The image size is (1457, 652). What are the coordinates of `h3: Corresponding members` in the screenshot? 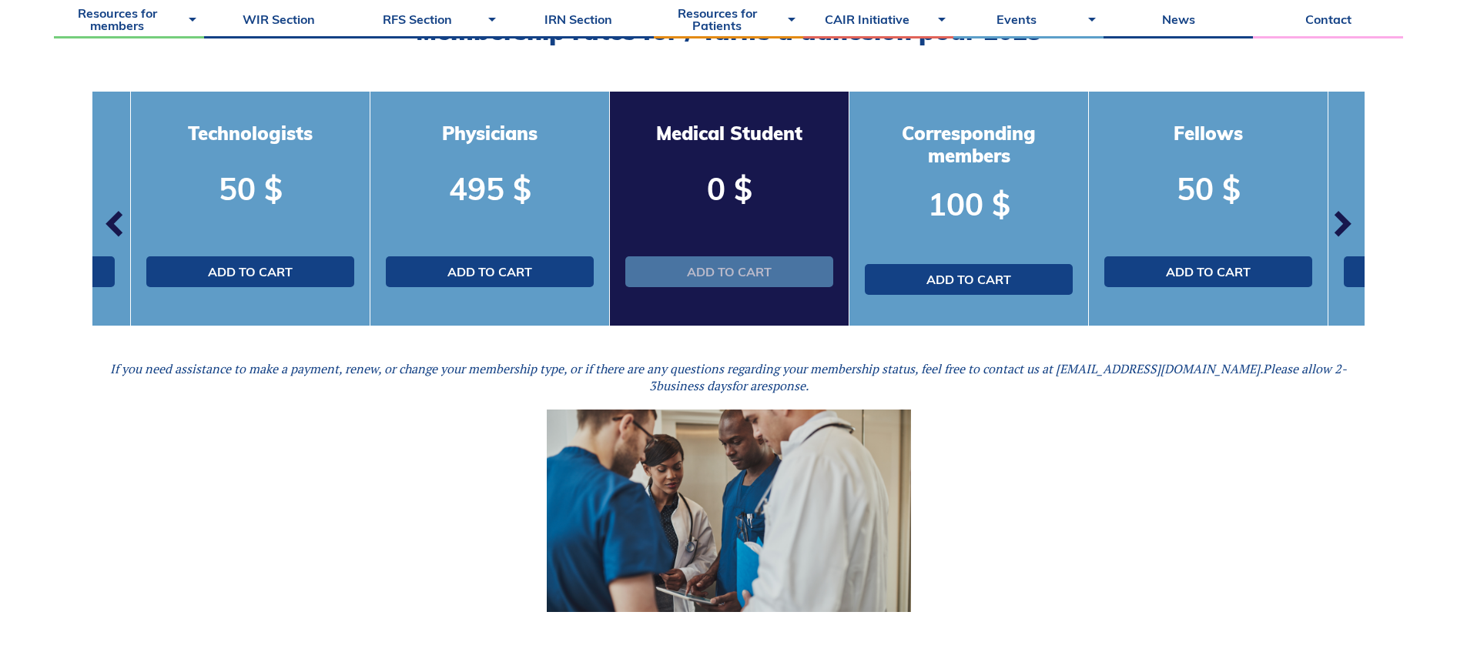 It's located at (969, 145).